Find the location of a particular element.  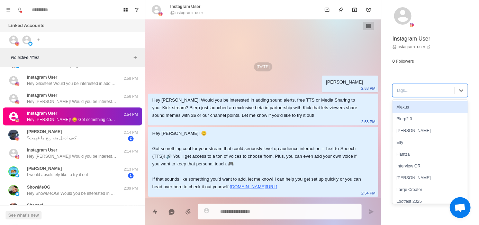

button: Notifications is located at coordinates (19, 10).